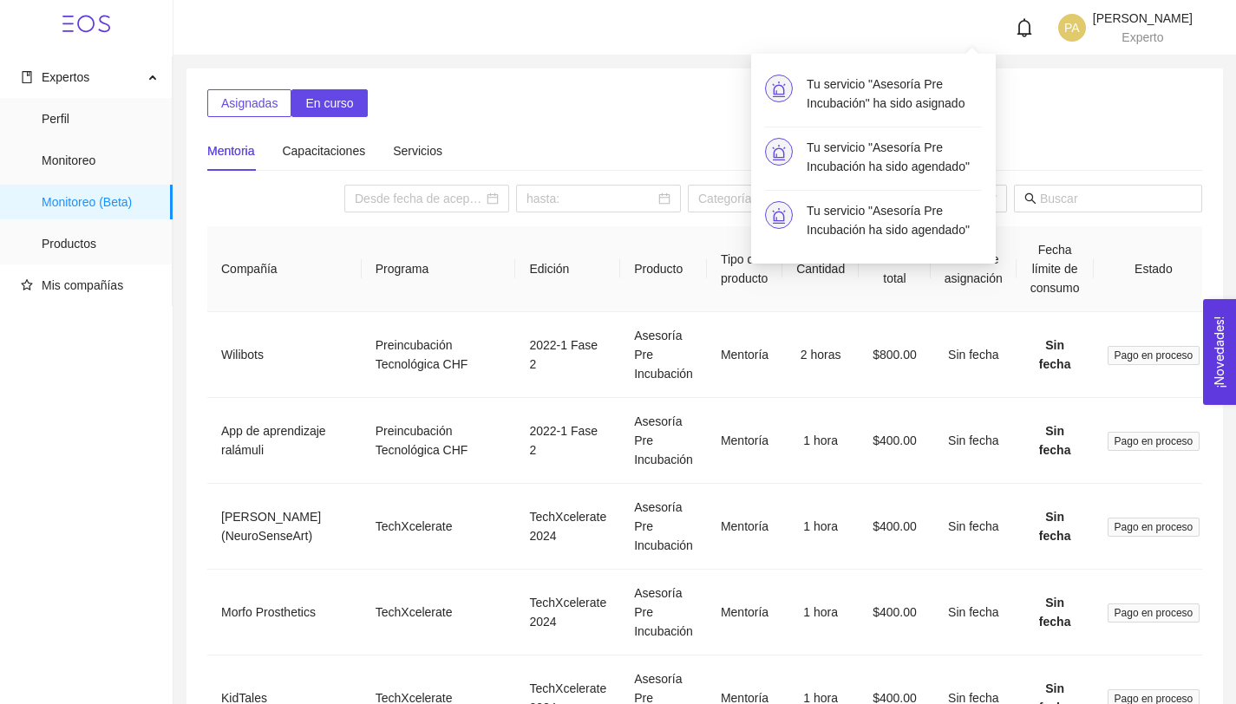 The image size is (1236, 704). I want to click on th: Programa, so click(439, 269).